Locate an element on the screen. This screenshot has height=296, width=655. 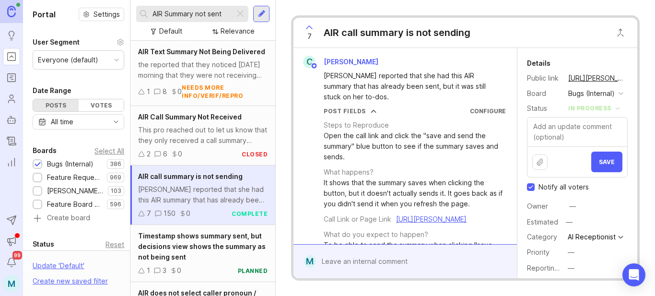
div: Post Fields is located at coordinates (345, 111).